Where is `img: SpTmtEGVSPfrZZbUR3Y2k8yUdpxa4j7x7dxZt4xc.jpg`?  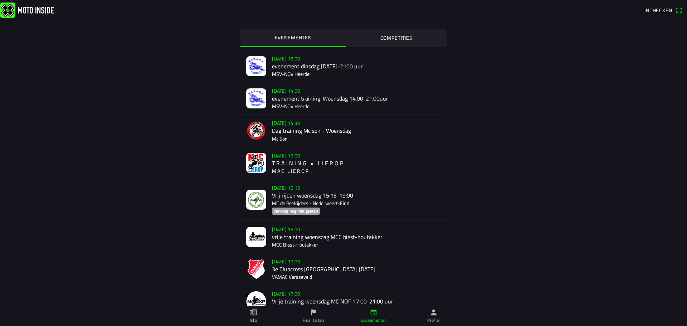
img: SpTmtEGVSPfrZZbUR3Y2k8yUdpxa4j7x7dxZt4xc.jpg is located at coordinates (256, 66).